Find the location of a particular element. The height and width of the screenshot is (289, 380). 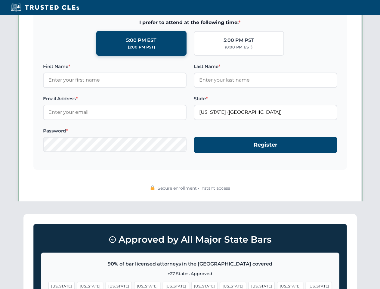

input: Florida (FL) is located at coordinates (266, 112).